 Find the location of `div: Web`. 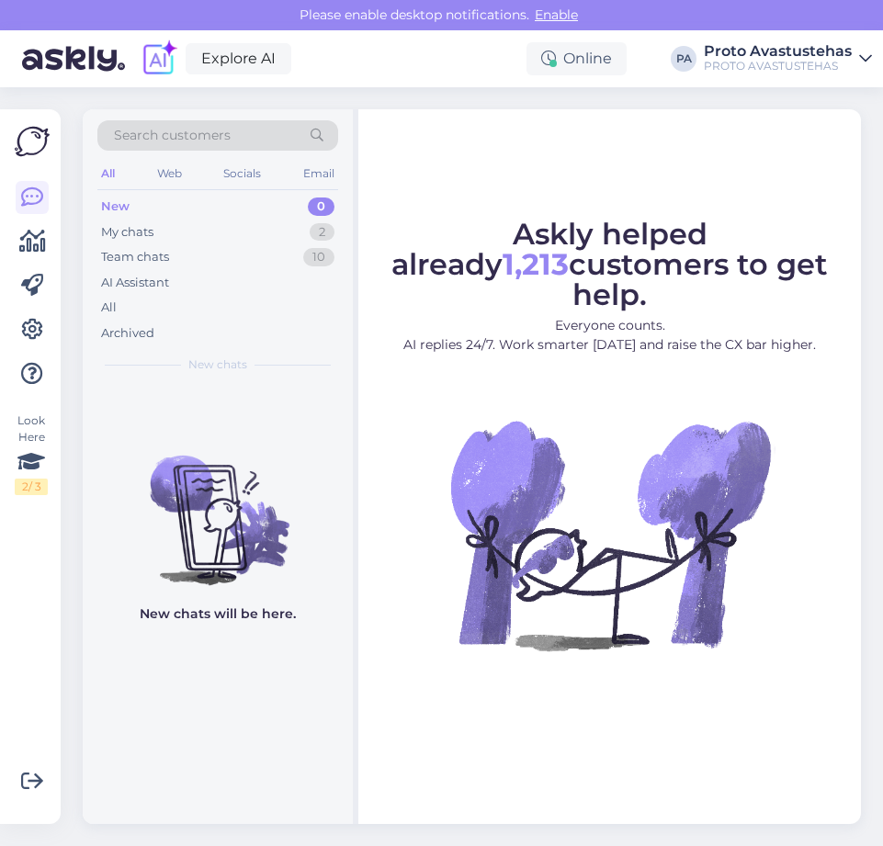

div: Web is located at coordinates (169, 174).